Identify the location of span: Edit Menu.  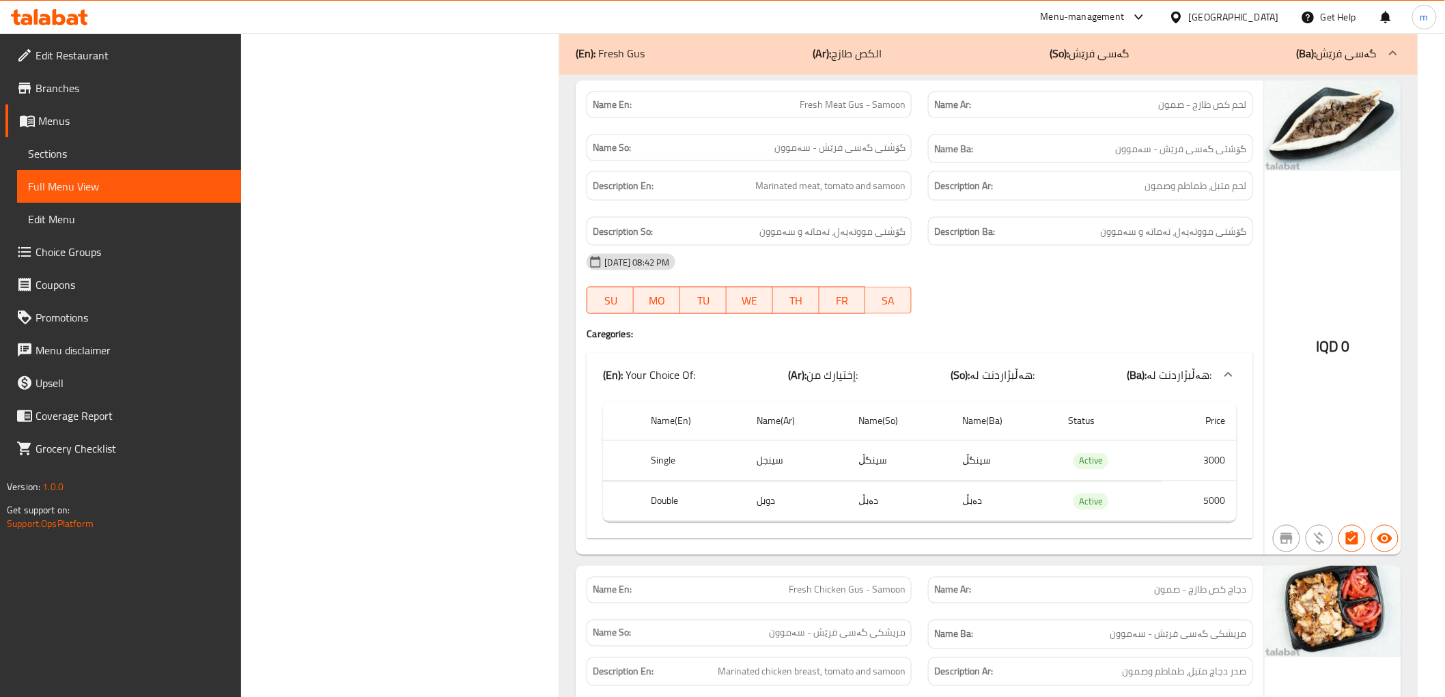
(129, 219).